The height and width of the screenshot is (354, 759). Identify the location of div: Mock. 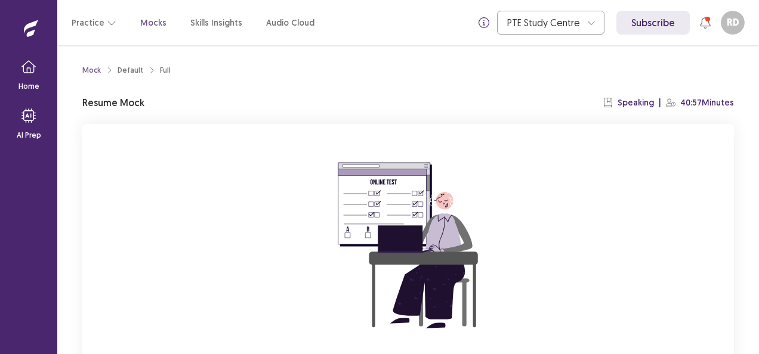
(91, 70).